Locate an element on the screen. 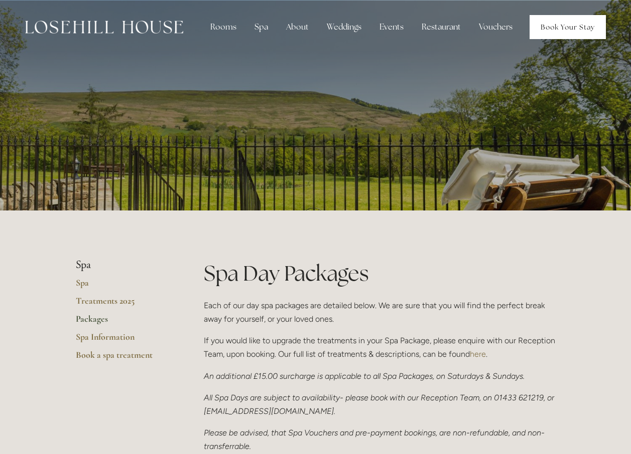  a: Book a spa treatment is located at coordinates (123, 359).